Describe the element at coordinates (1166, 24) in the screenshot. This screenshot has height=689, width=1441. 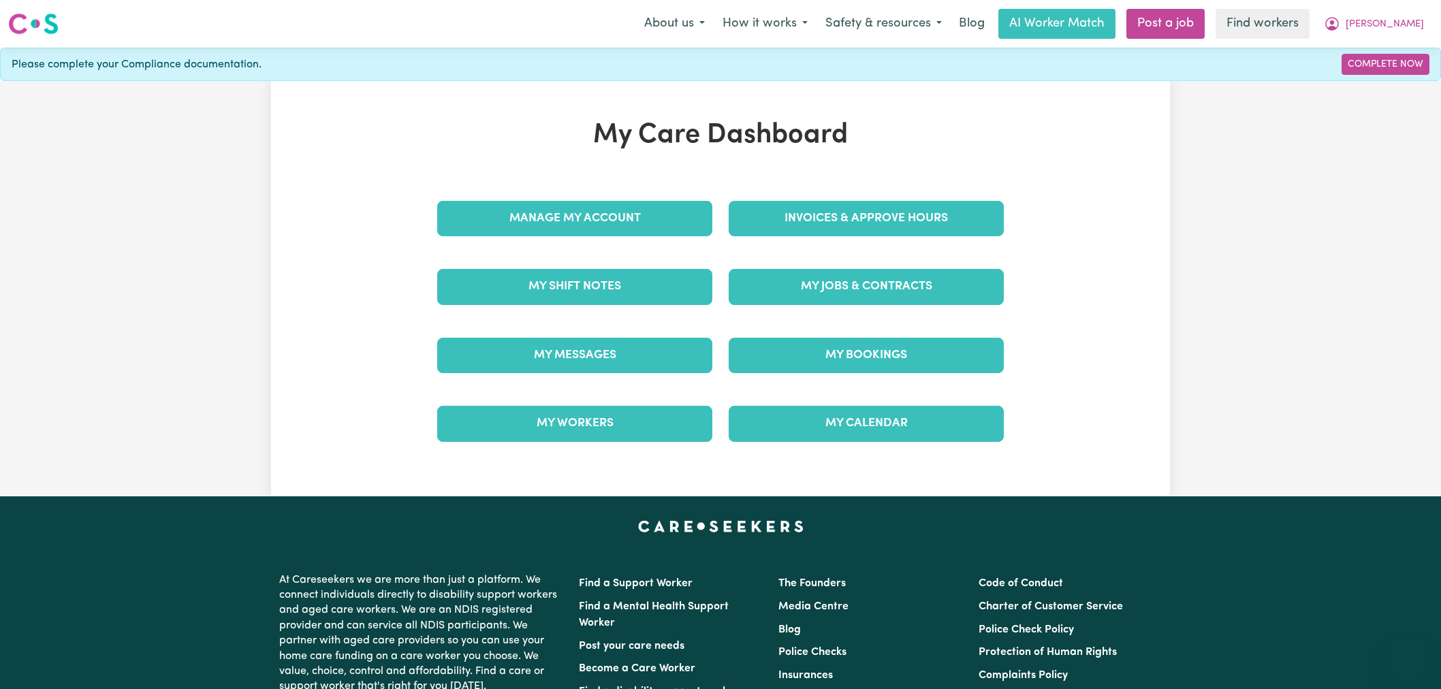
I see `a: Post a job` at that location.